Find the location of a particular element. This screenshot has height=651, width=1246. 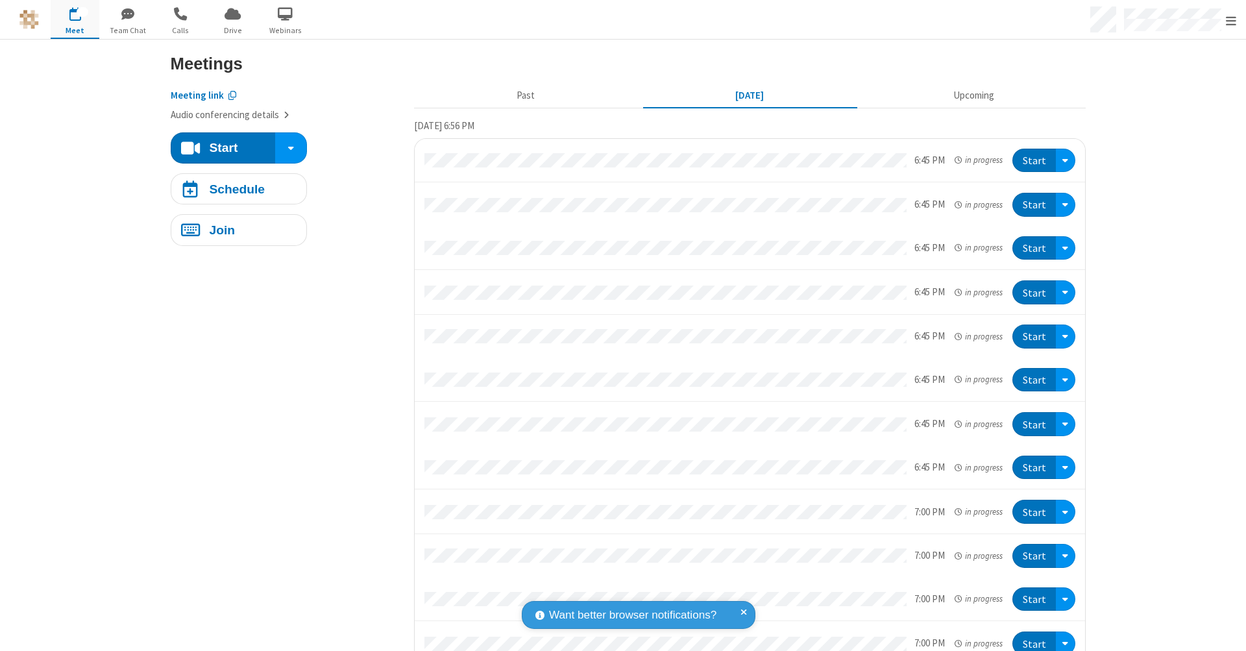

button: Copy my meeting room link is located at coordinates (204, 95).